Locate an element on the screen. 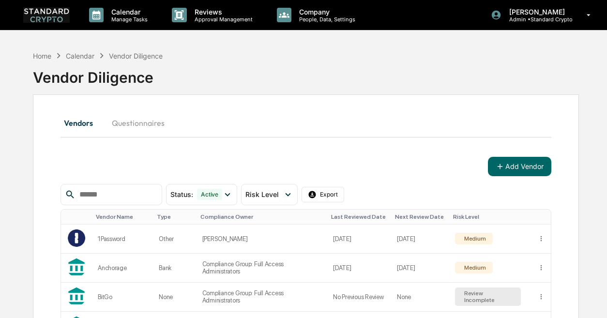 The width and height of the screenshot is (607, 318). div: Review Incomplete is located at coordinates (488, 297).